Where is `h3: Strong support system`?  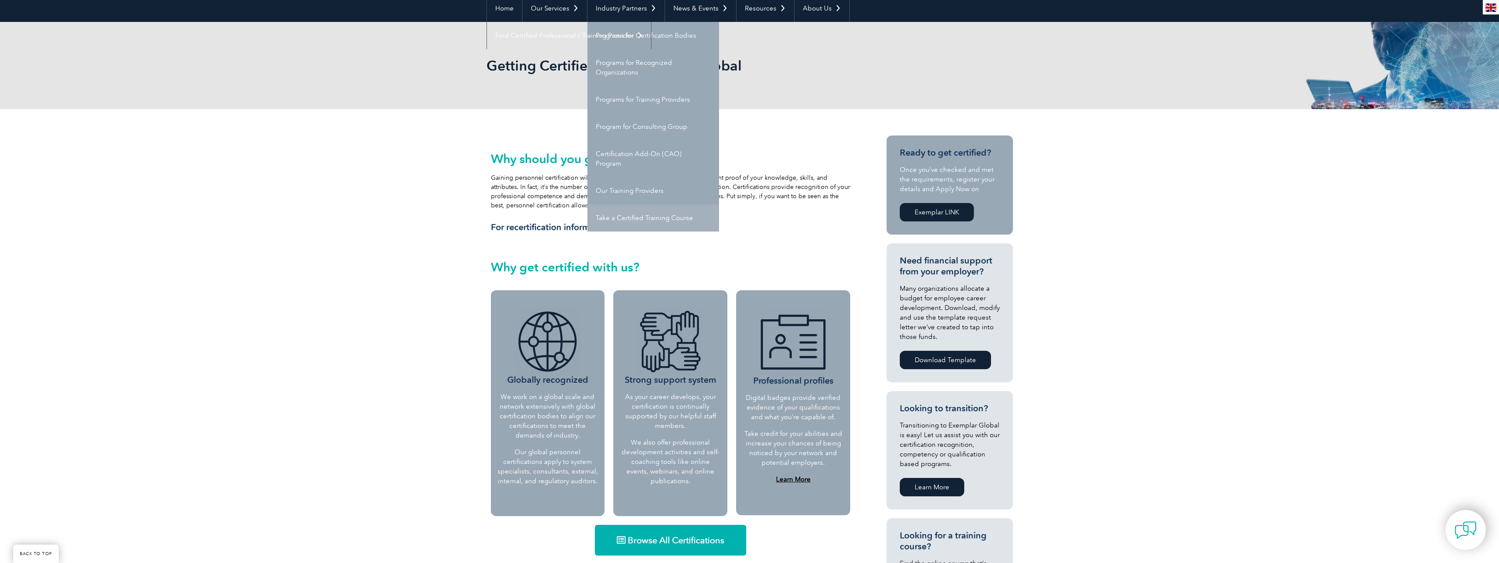
h3: Strong support system is located at coordinates (671, 347).